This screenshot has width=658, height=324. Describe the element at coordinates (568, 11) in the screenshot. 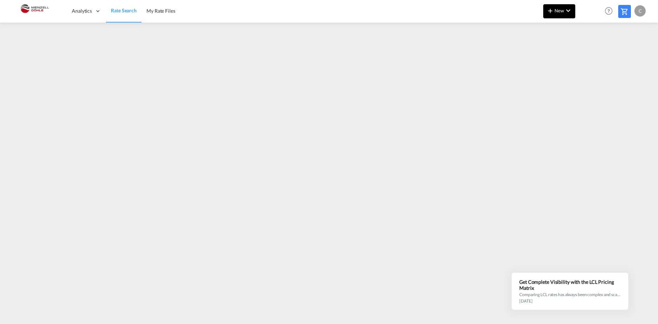

I see `md-icon: icon-chevron-down` at that location.